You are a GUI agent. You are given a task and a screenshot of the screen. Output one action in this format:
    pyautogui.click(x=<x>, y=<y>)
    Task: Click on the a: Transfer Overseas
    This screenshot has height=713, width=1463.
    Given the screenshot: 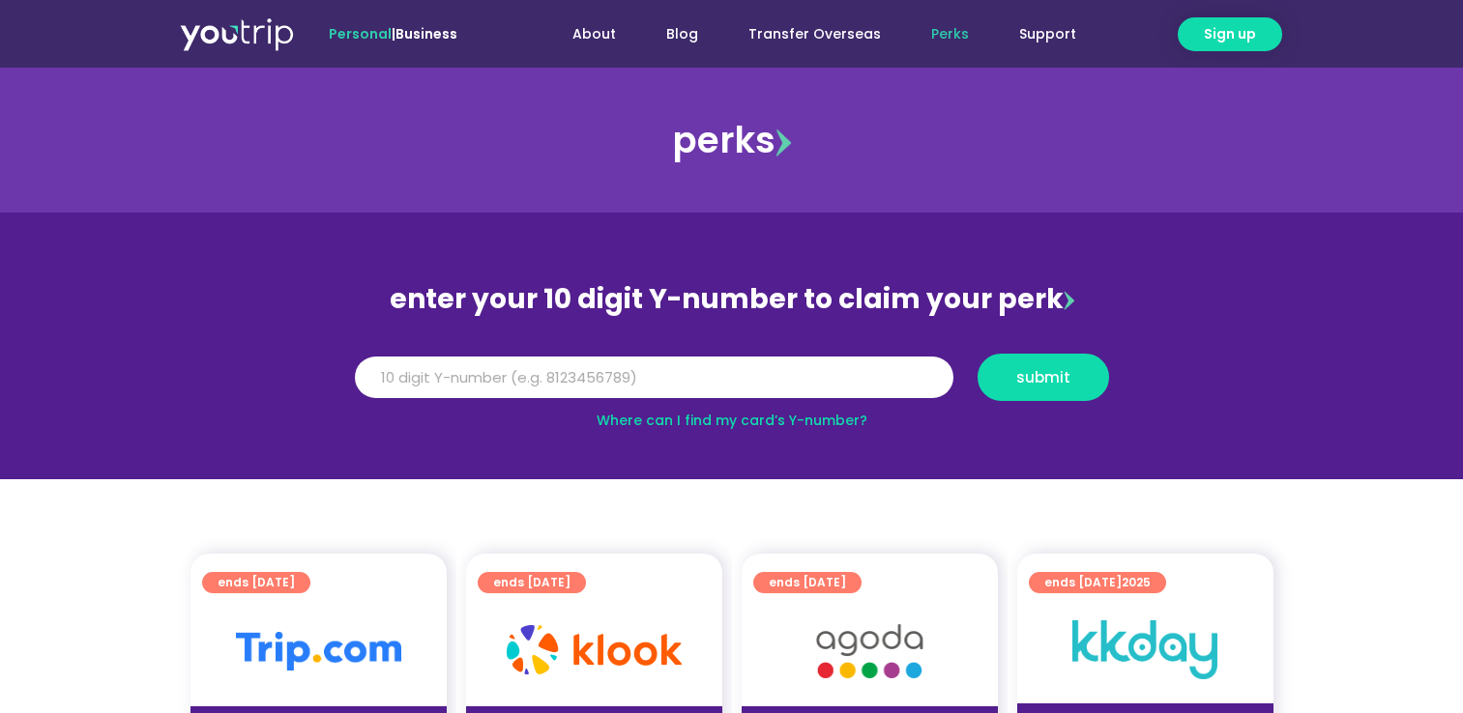 What is the action you would take?
    pyautogui.click(x=814, y=34)
    